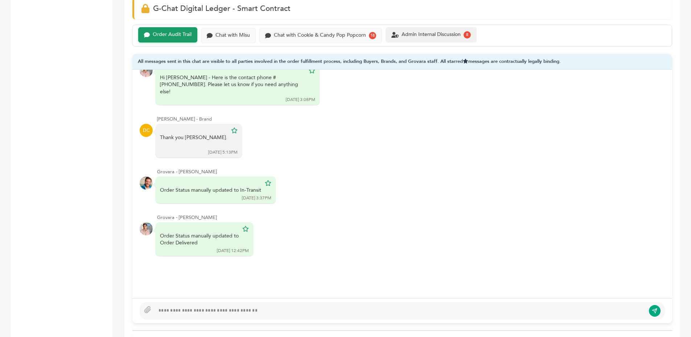  Describe the element at coordinates (467, 35) in the screenshot. I see `div: 8` at that location.